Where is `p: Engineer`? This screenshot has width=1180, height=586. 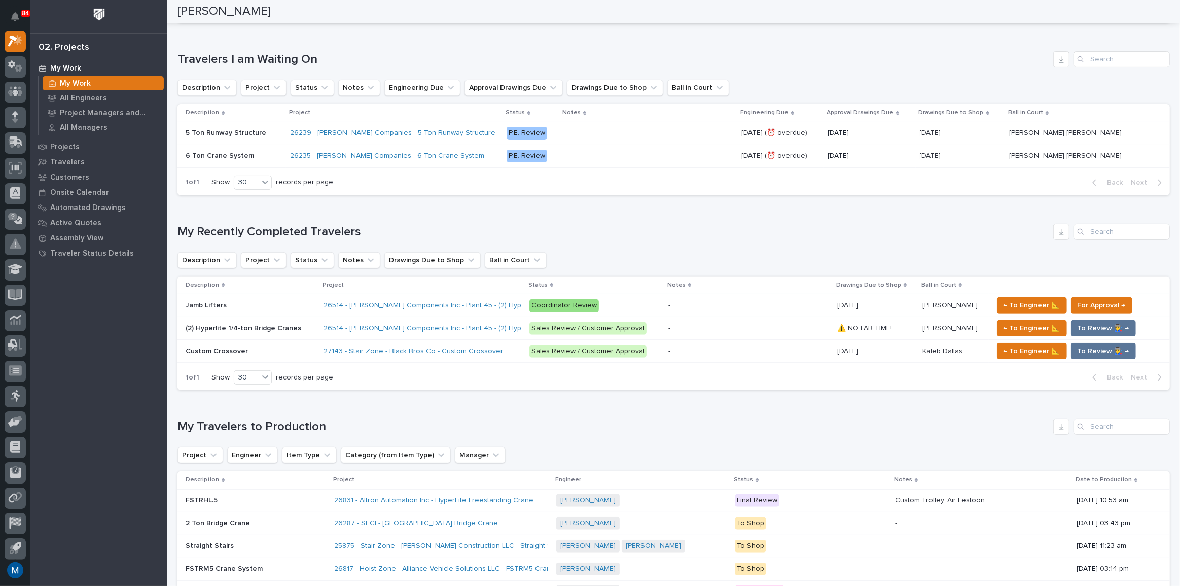 p: Engineer is located at coordinates (568, 480).